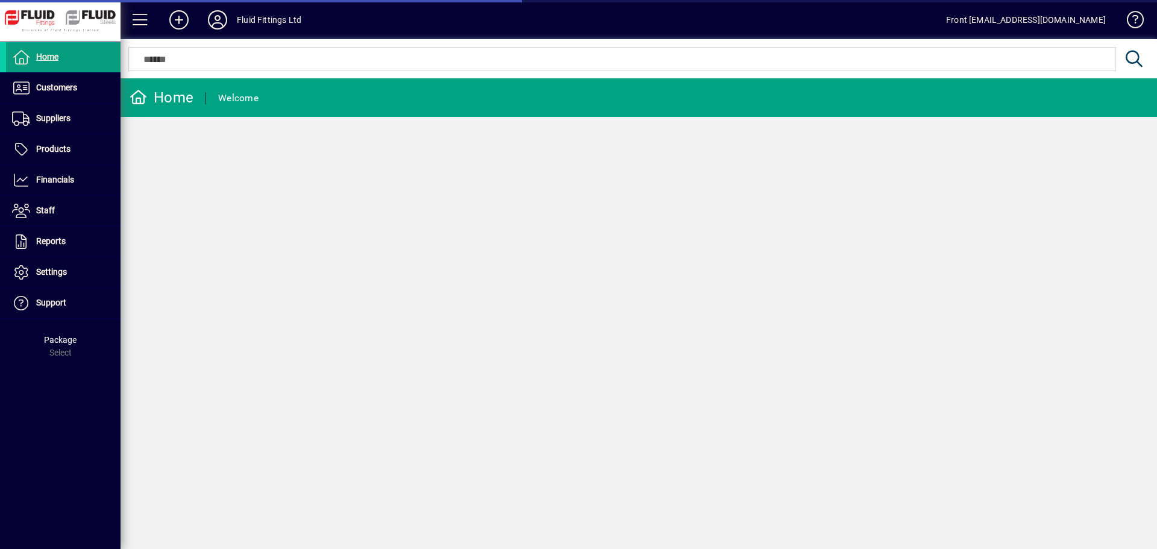 The image size is (1157, 549). What do you see at coordinates (269, 20) in the screenshot?
I see `div: Fluid Fittings Ltd` at bounding box center [269, 20].